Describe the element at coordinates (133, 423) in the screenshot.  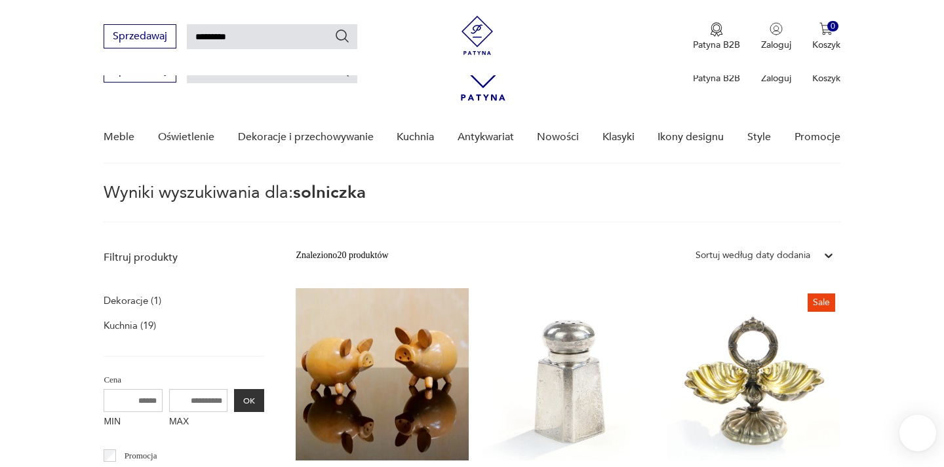
I see `label: MIN` at that location.